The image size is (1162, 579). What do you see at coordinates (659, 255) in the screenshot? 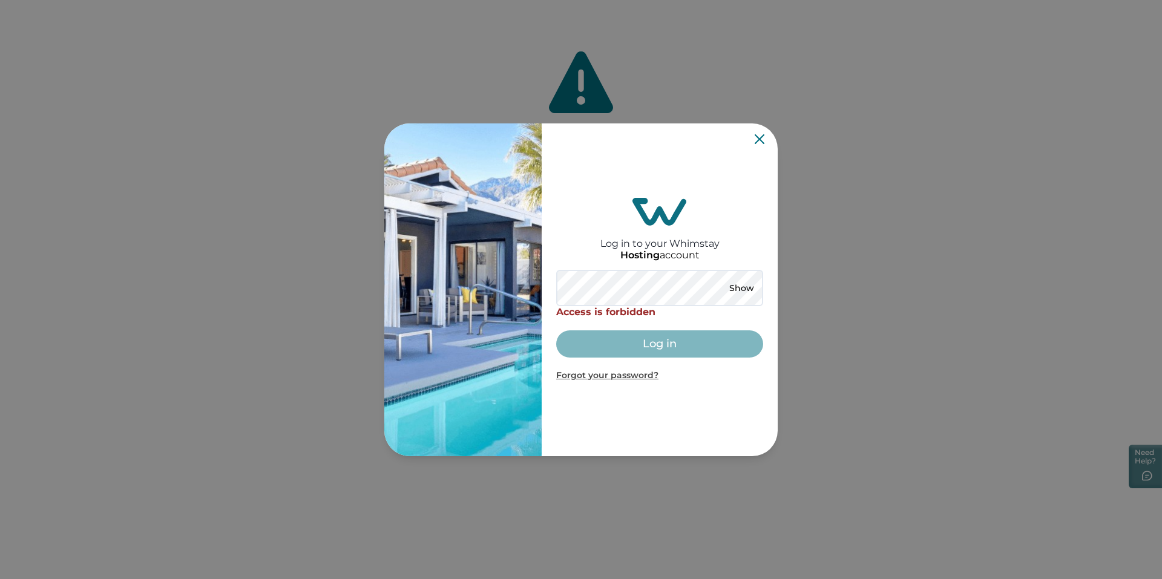
I see `p: account` at bounding box center [659, 255].